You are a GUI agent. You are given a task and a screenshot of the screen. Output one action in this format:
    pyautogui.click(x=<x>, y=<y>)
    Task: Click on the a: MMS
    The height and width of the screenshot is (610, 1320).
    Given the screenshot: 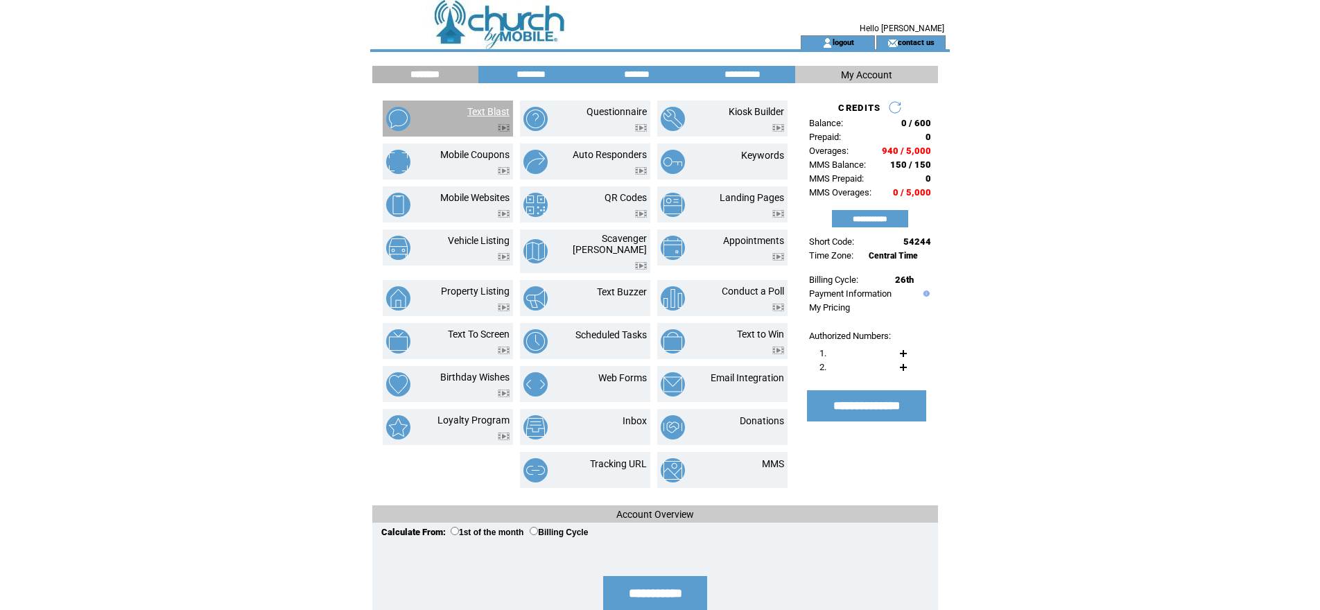 What is the action you would take?
    pyautogui.click(x=773, y=464)
    